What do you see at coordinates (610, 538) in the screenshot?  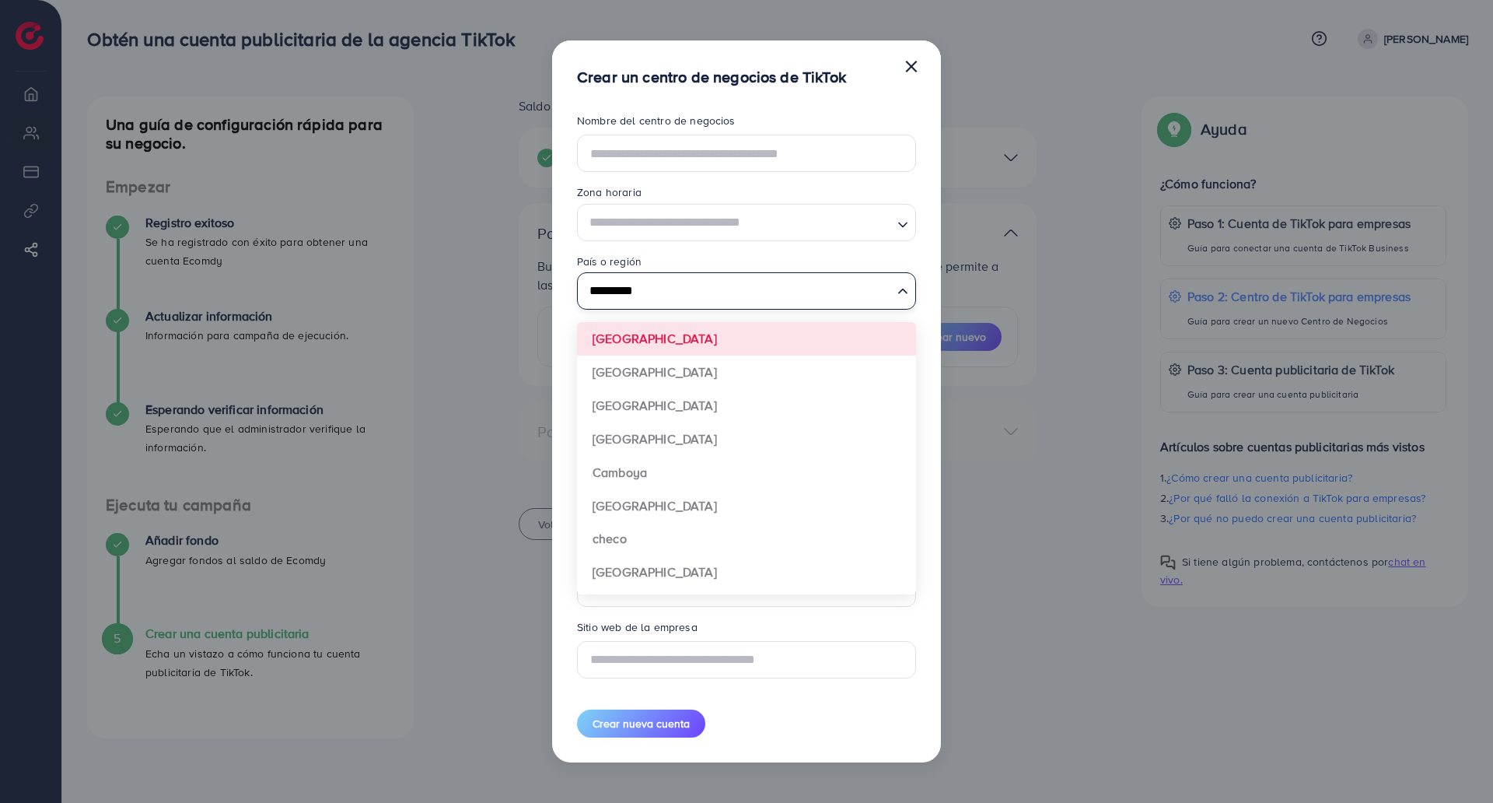 I see `font: checo` at bounding box center [610, 538].